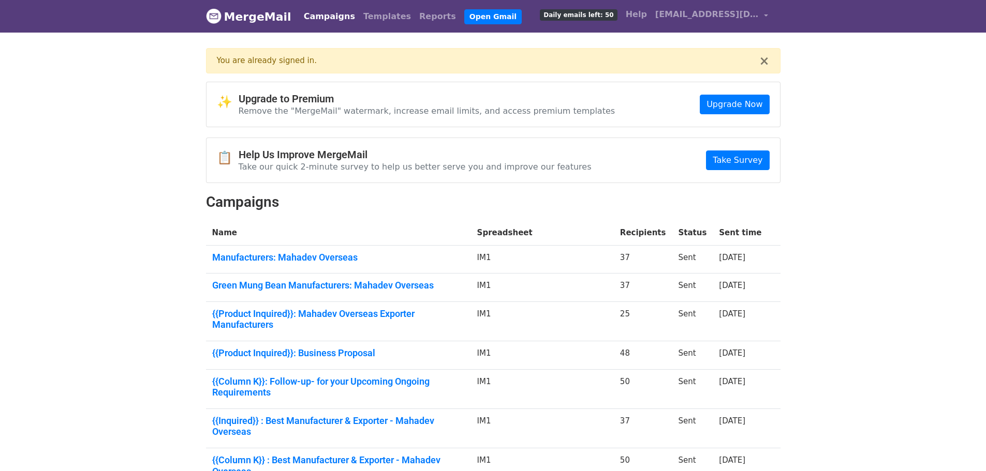  I want to click on a: Open Gmail, so click(493, 17).